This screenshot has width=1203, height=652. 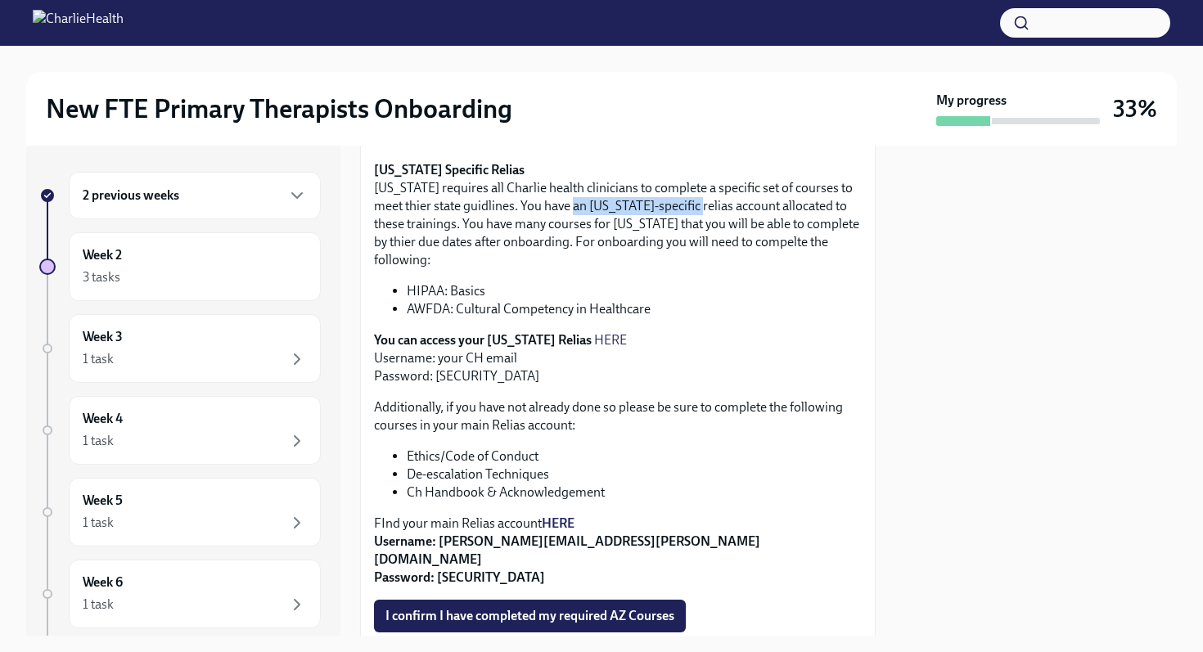 What do you see at coordinates (102, 337) in the screenshot?
I see `h6: Week 3` at bounding box center [102, 337].